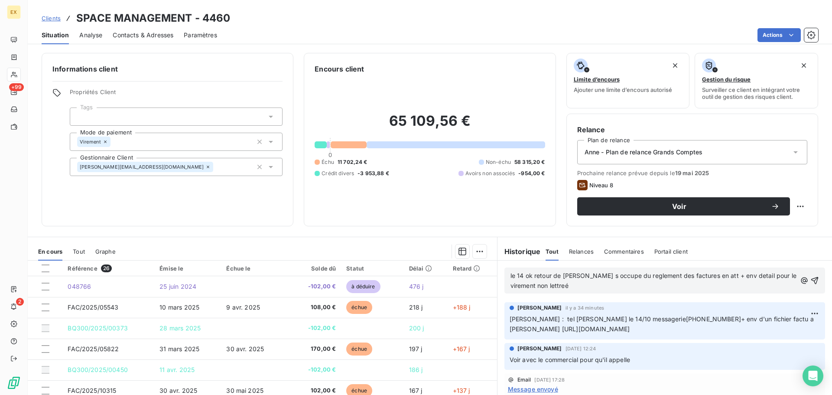  Describe the element at coordinates (93, 307) in the screenshot. I see `span: FAC/2025/05543` at that location.